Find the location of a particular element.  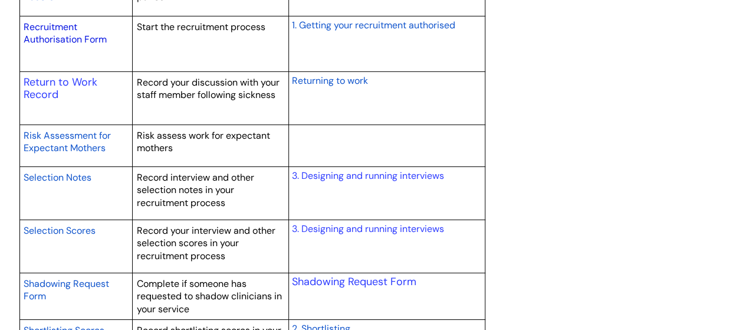

a: Risk Assessment for Expectant Mothers is located at coordinates (67, 141).